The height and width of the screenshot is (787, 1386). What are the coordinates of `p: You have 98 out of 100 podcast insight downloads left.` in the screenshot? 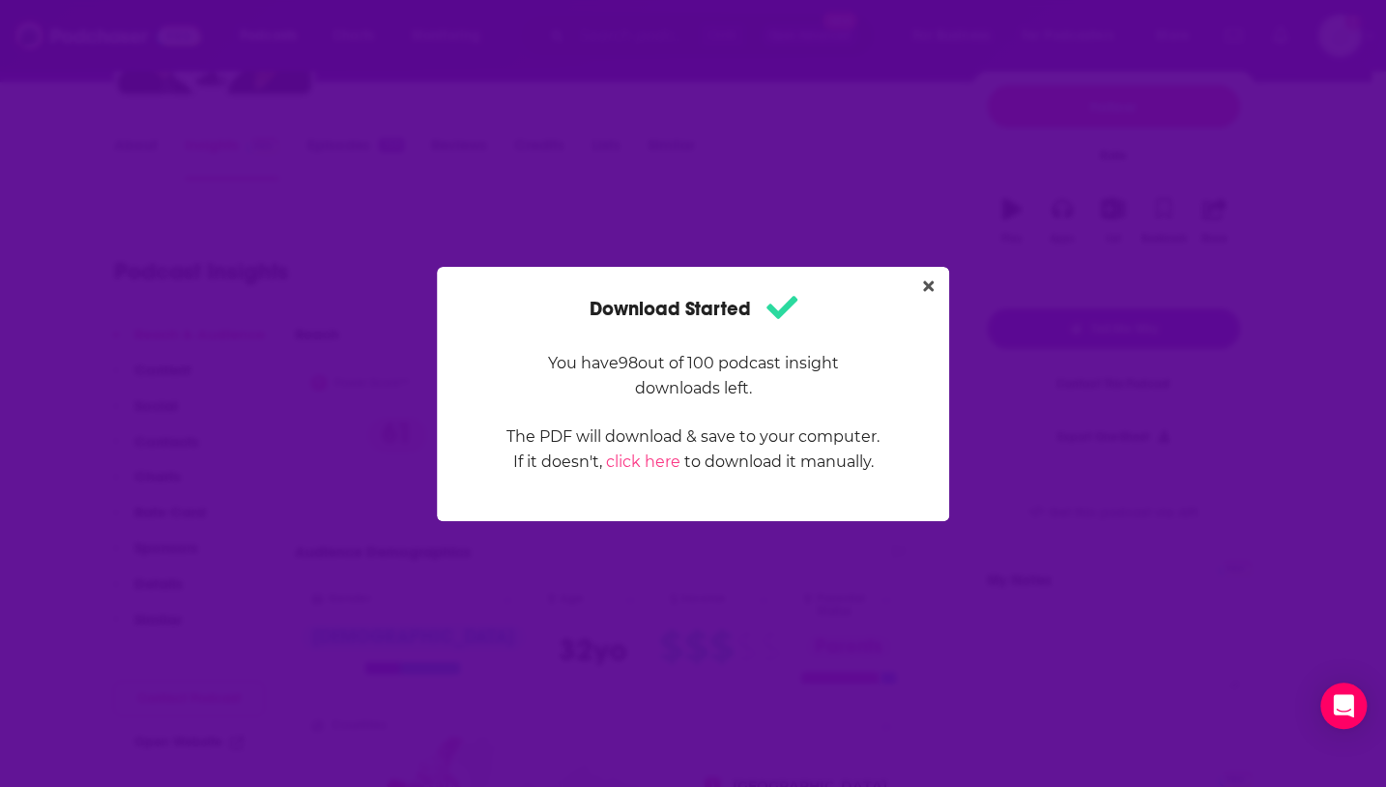 It's located at (693, 376).